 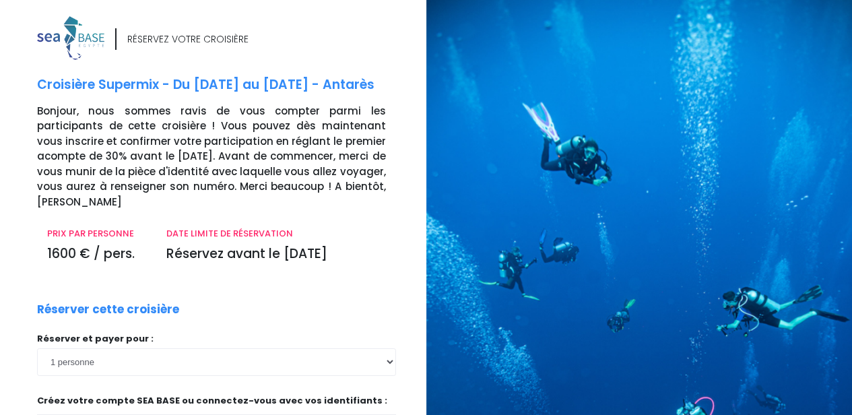 I want to click on p: Réserver cette croisière, so click(x=108, y=310).